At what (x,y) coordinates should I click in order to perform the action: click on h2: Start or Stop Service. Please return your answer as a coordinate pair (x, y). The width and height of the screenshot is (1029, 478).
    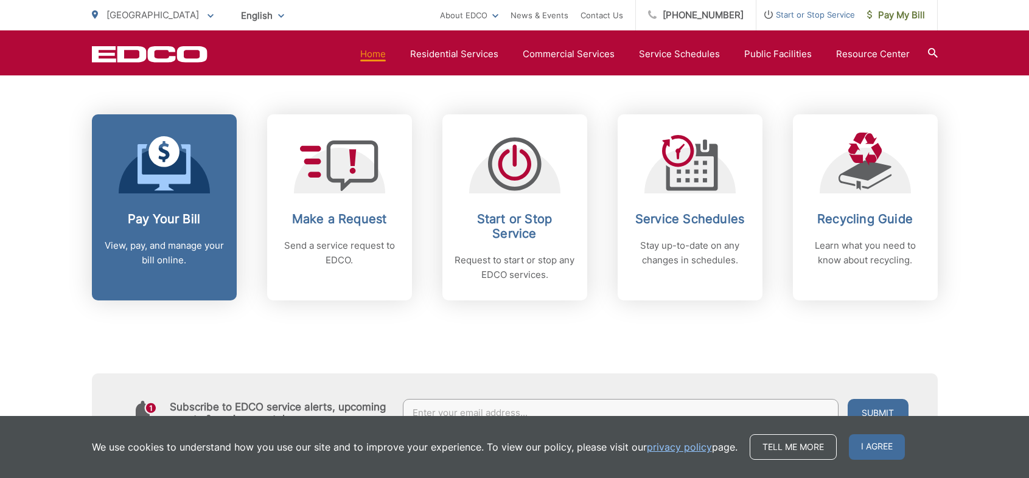
    Looking at the image, I should click on (515, 226).